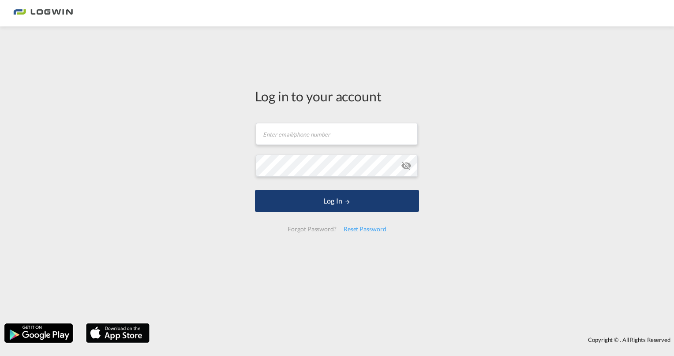  Describe the element at coordinates (414, 340) in the screenshot. I see `div: Copyright © . All Rights Reserved` at that location.